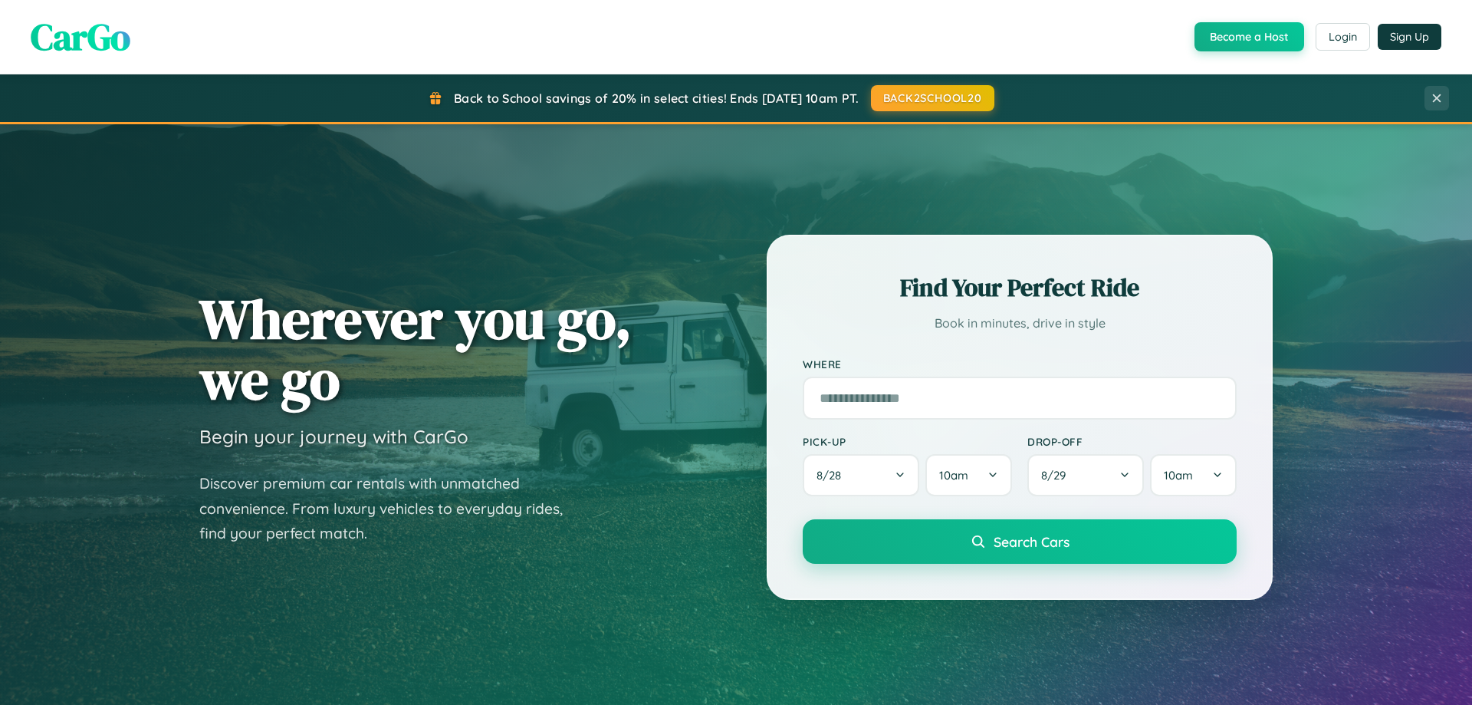 This screenshot has height=705, width=1472. I want to click on h1: Wherever you go, we go, so click(416, 349).